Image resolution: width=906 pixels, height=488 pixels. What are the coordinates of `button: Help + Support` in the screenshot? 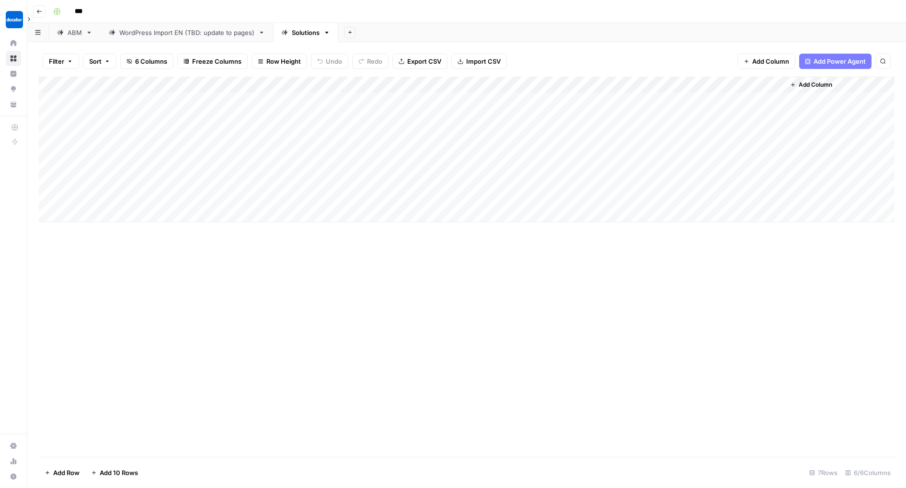 It's located at (13, 477).